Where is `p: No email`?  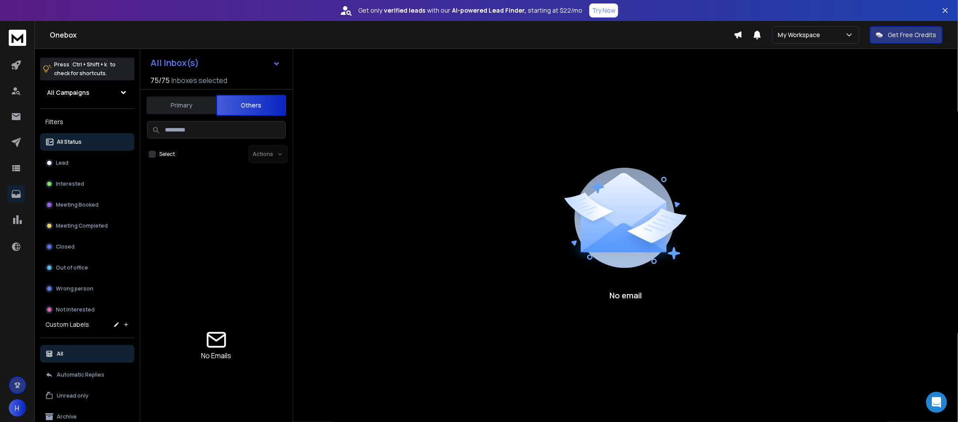
p: No email is located at coordinates (626, 295).